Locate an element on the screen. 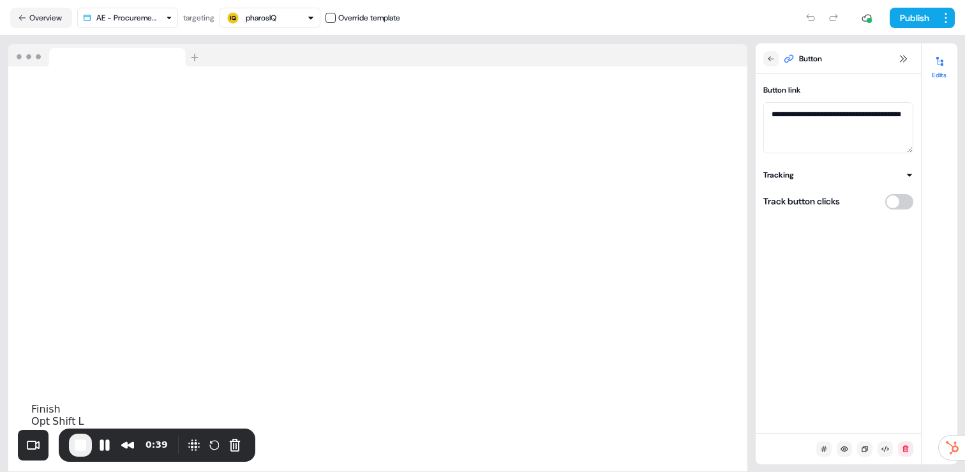  label: Button link is located at coordinates (782, 90).